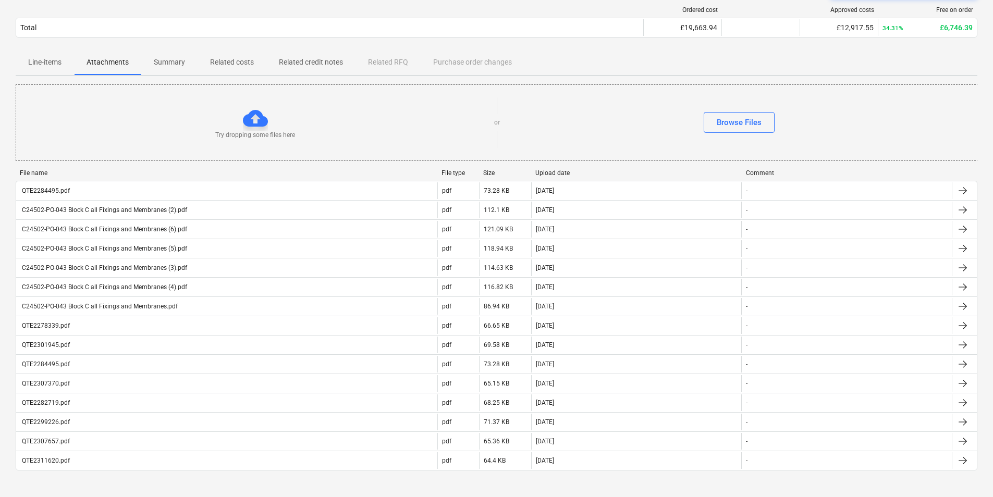 The width and height of the screenshot is (993, 497). What do you see at coordinates (498, 287) in the screenshot?
I see `div: 116.82 KB` at bounding box center [498, 287].